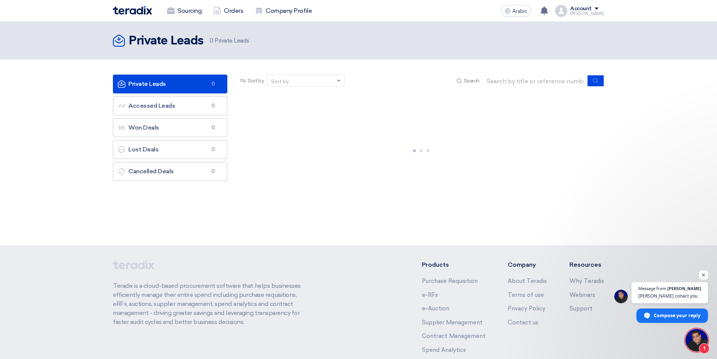 The width and height of the screenshot is (717, 359). I want to click on font: Webinars, so click(582, 295).